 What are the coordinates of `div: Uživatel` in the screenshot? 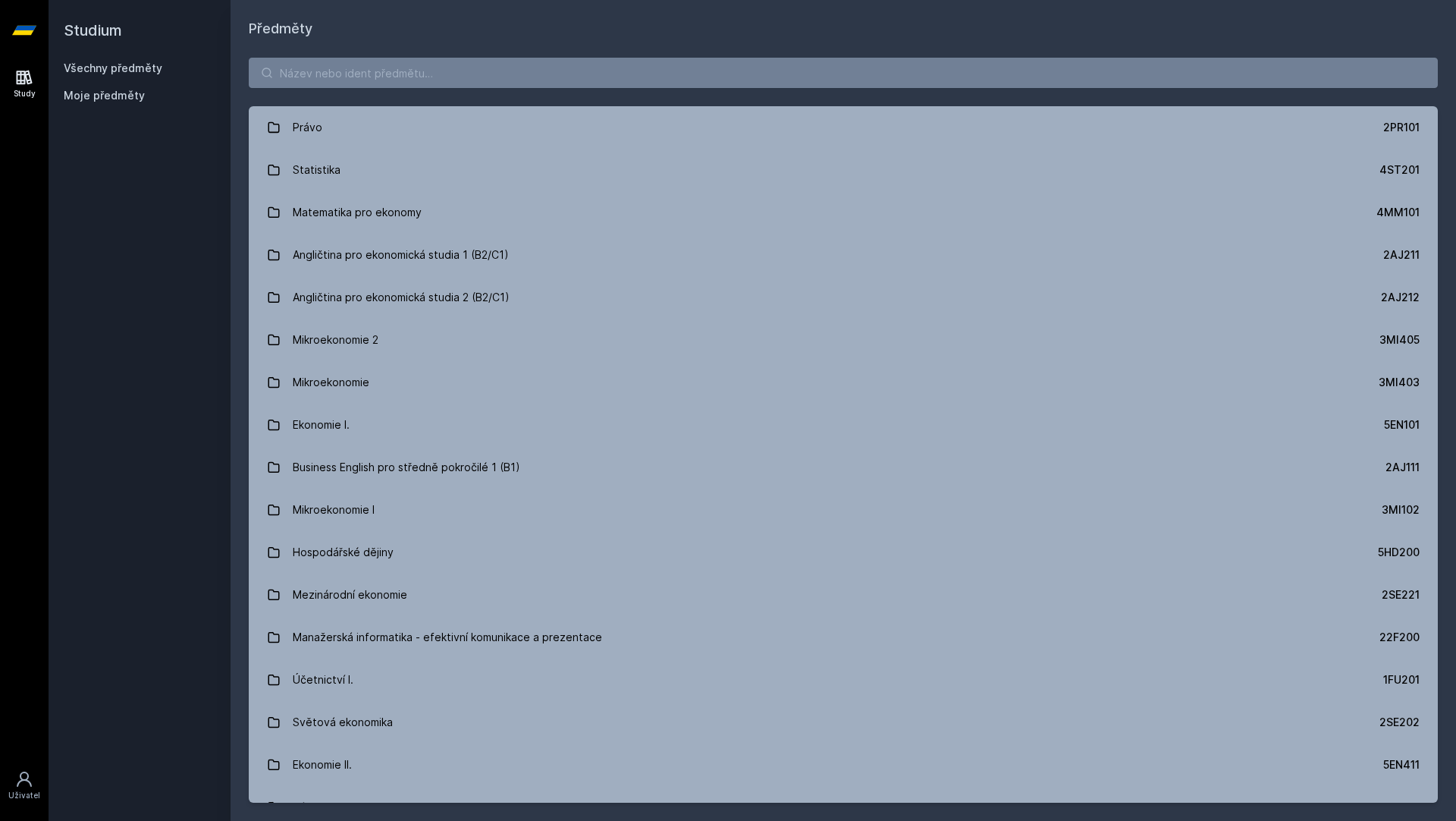 It's located at (24, 795).